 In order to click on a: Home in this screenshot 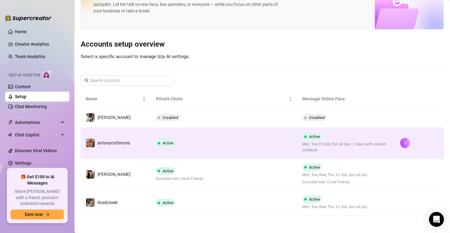, I will do `click(21, 32)`.